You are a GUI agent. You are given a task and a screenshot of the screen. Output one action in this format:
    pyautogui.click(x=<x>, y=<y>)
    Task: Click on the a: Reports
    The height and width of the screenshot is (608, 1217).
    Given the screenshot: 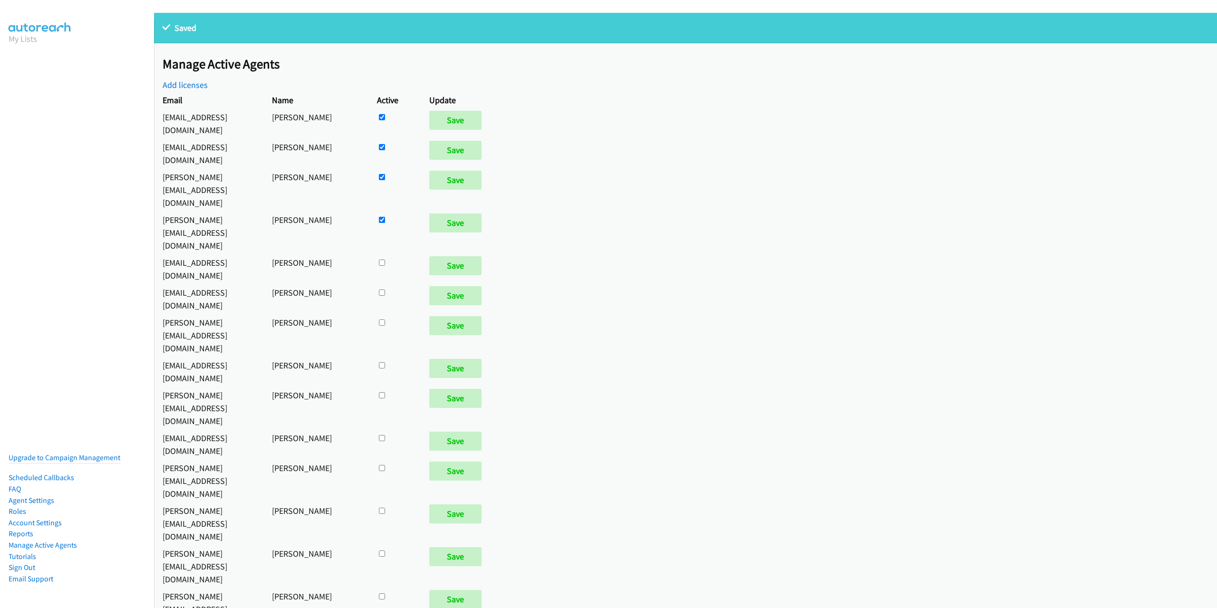 What is the action you would take?
    pyautogui.click(x=21, y=534)
    